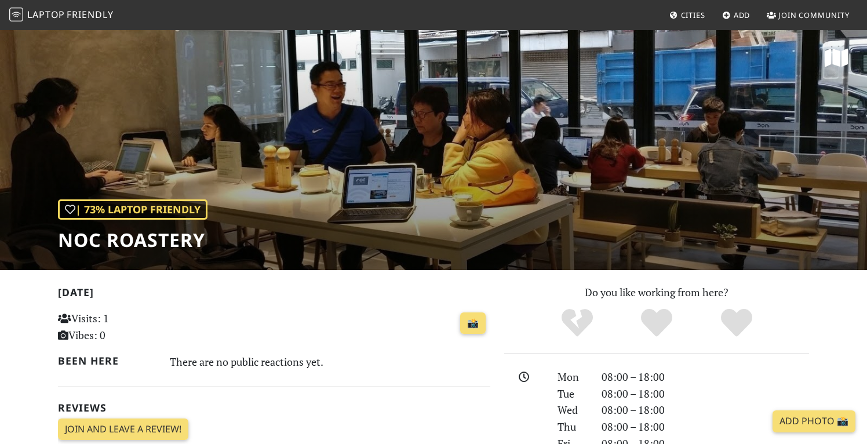 This screenshot has height=444, width=867. I want to click on h2: Reviews, so click(274, 407).